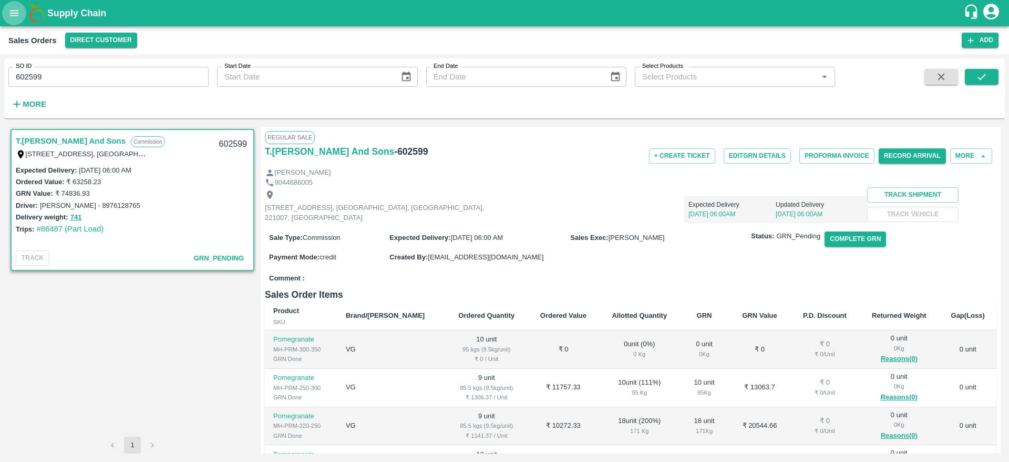  What do you see at coordinates (219, 258) in the screenshot?
I see `span: GRN_Pending` at bounding box center [219, 258].